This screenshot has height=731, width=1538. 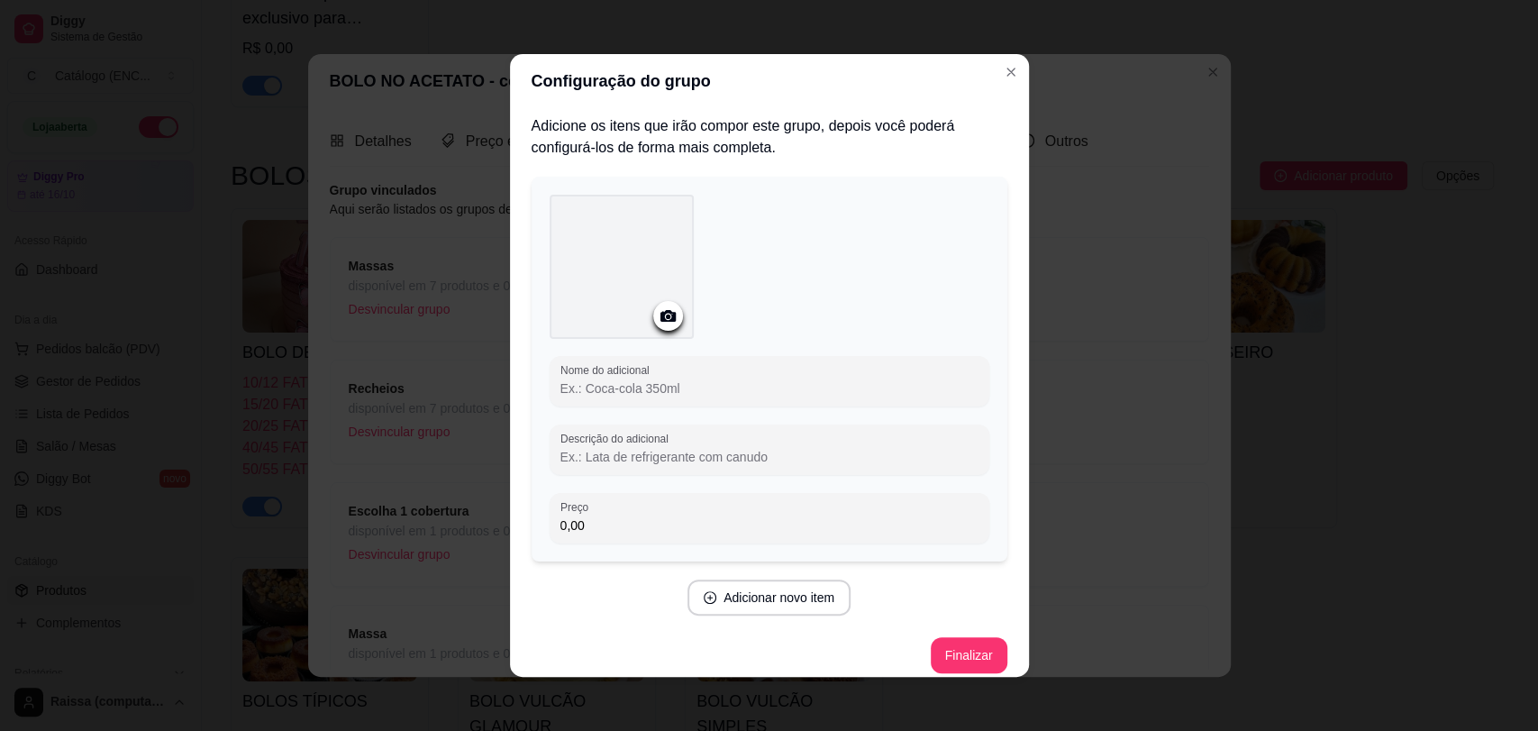 I want to click on header: Configuração do grupo, so click(x=770, y=81).